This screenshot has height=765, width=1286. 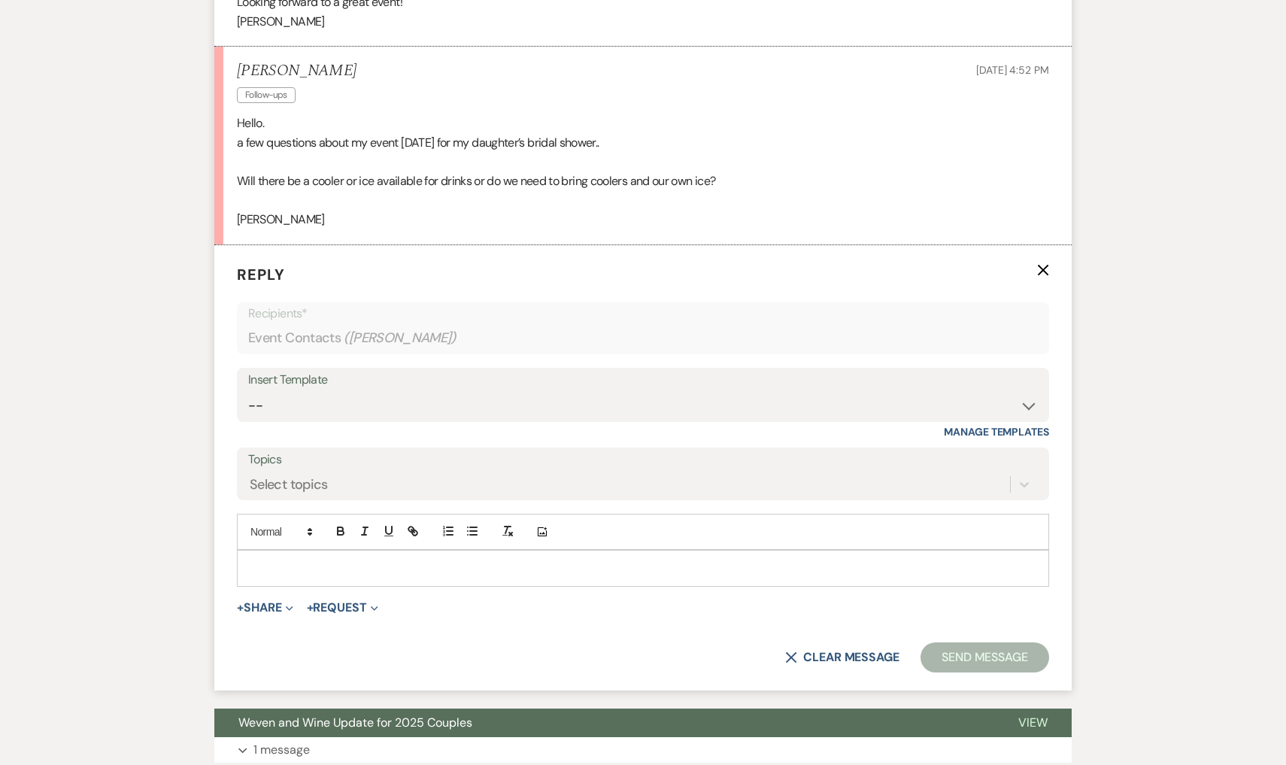 I want to click on span: Reply, so click(x=261, y=274).